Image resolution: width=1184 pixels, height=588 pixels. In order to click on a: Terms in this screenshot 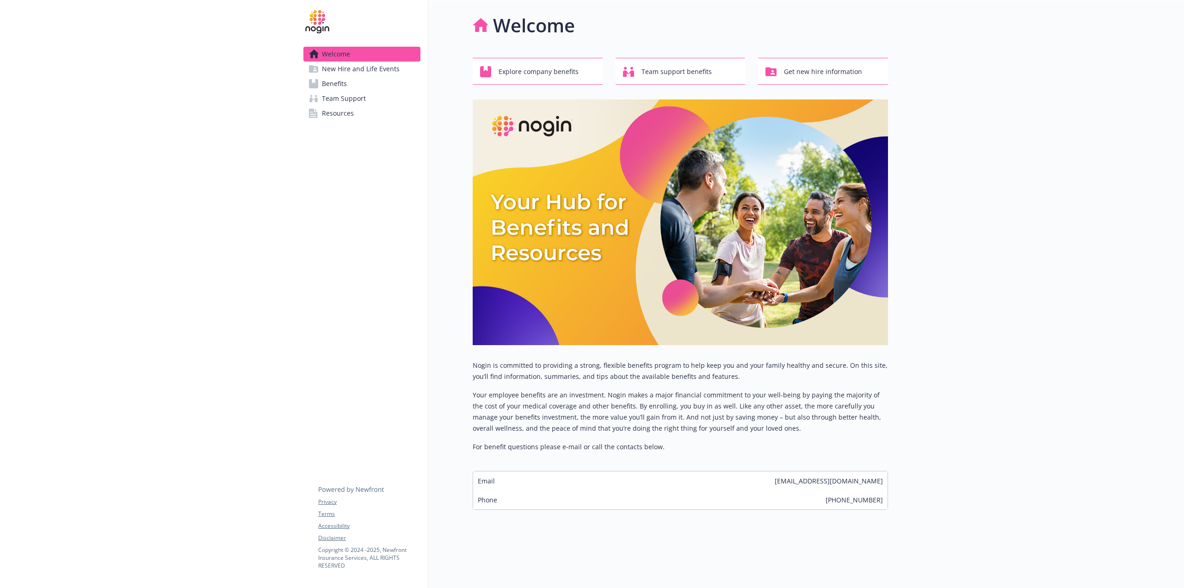, I will do `click(369, 514)`.